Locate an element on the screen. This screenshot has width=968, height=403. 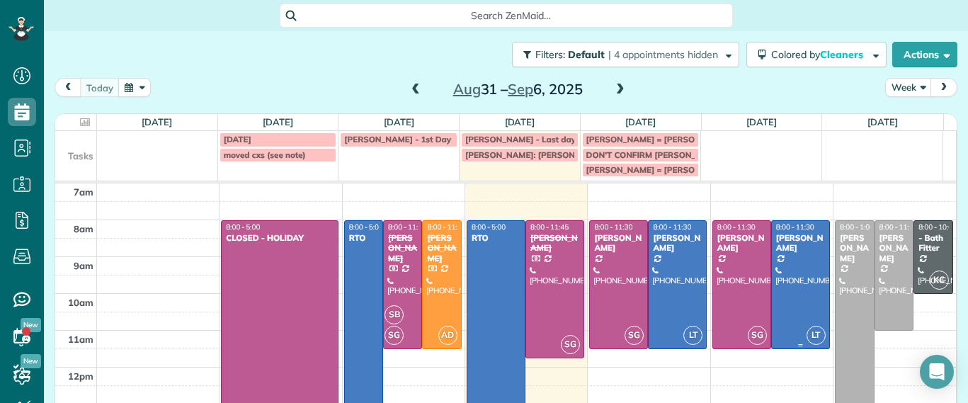
div: CLOSED - HOLIDAY is located at coordinates (280, 238).